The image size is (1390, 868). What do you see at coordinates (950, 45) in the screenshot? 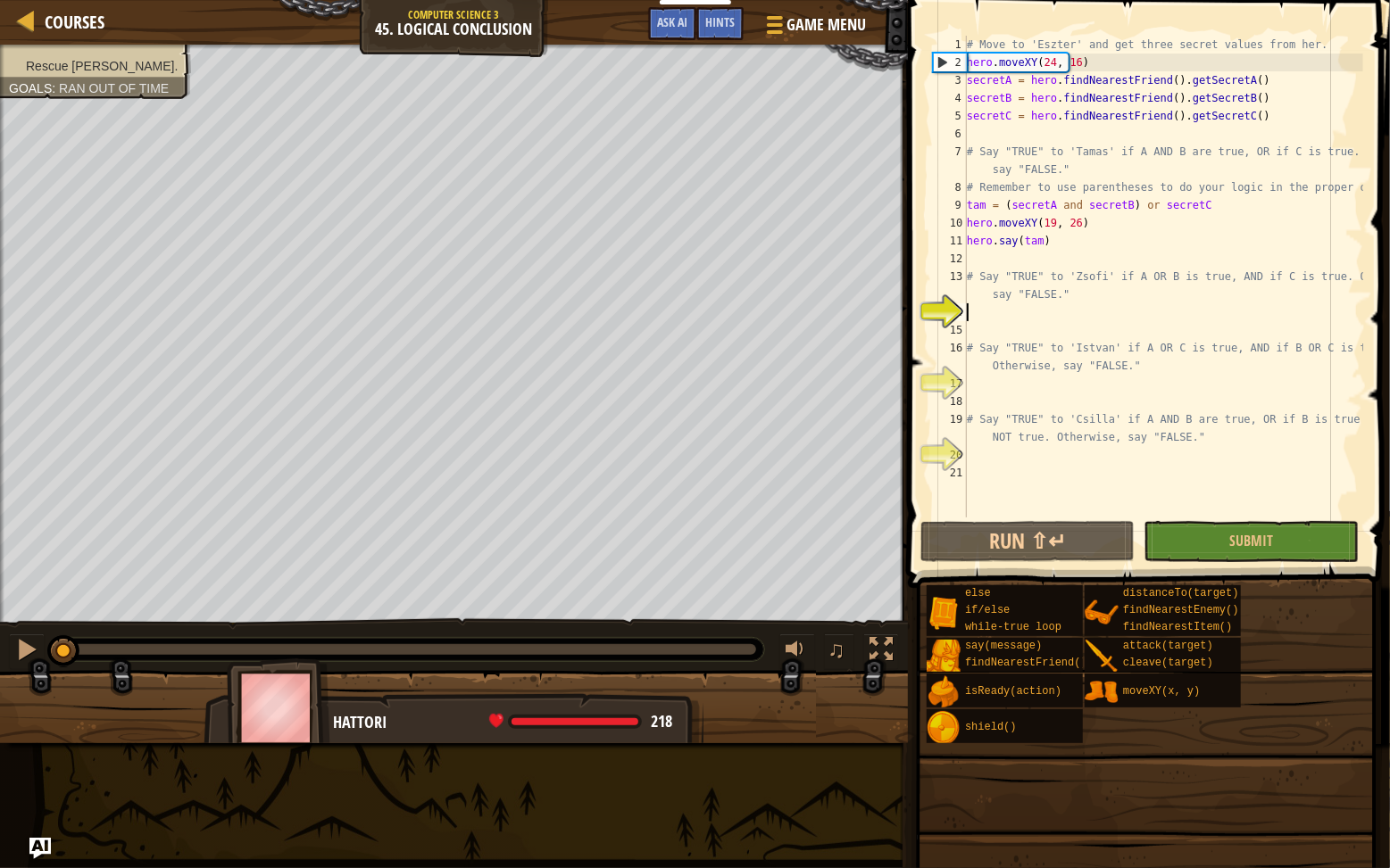
I see `div: 1` at bounding box center [950, 45].